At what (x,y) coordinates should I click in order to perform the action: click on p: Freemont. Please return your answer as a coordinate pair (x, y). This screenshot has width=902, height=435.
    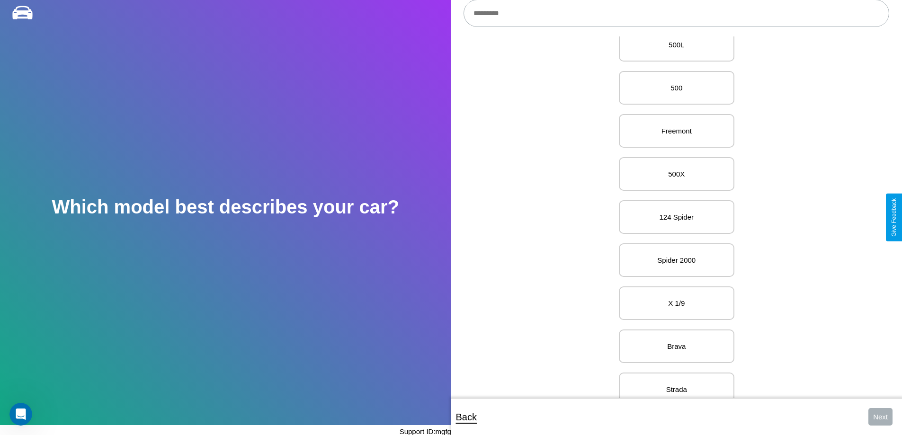
    Looking at the image, I should click on (677, 131).